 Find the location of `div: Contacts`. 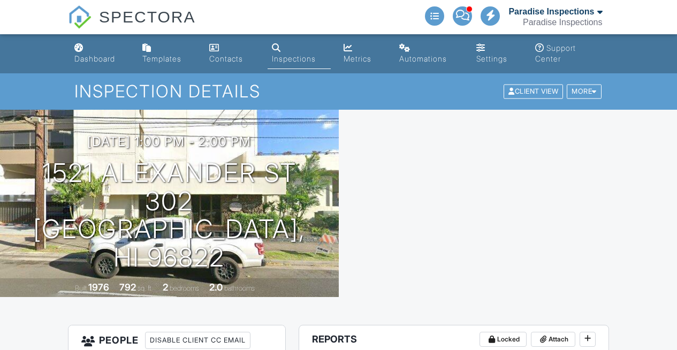

div: Contacts is located at coordinates (226, 58).